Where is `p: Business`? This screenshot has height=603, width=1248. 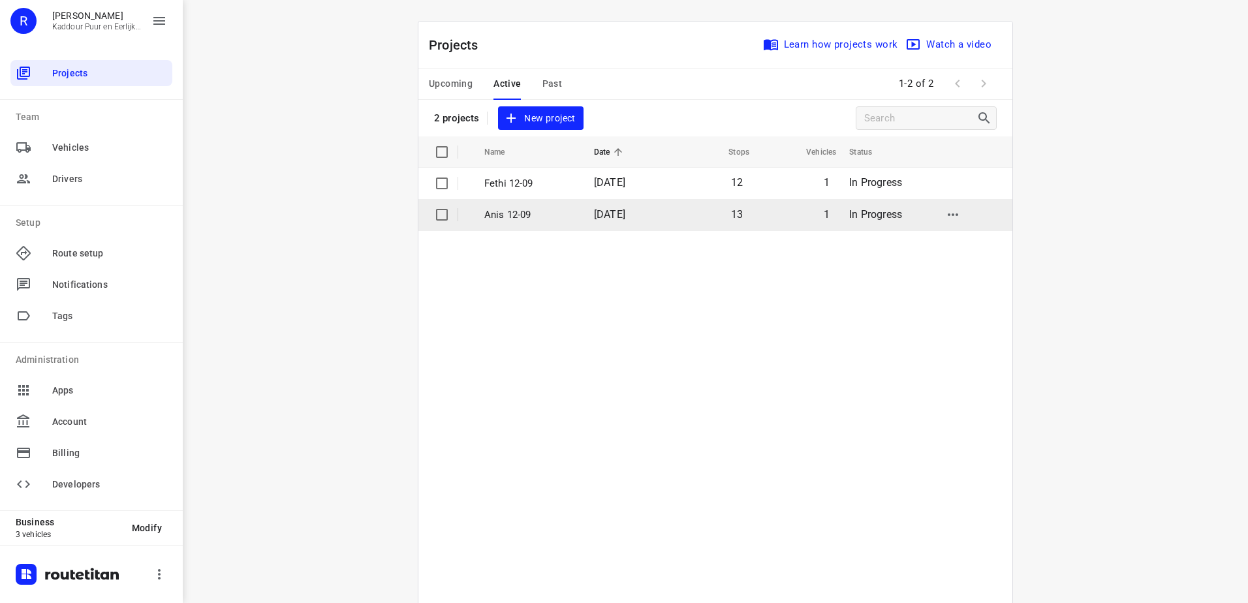 p: Business is located at coordinates (69, 522).